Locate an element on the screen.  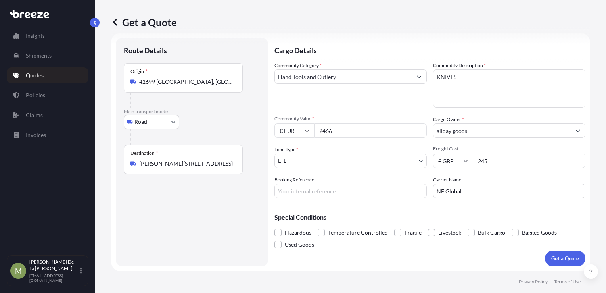
span: LTL is located at coordinates (282, 161).